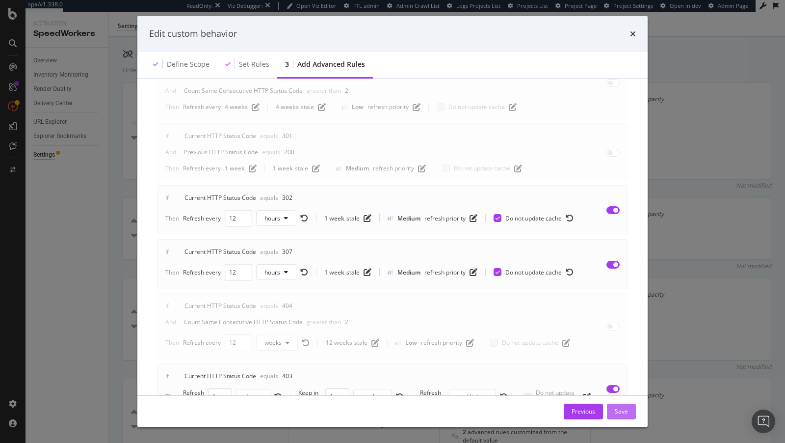 This screenshot has height=443, width=785. I want to click on div: times, so click(633, 34).